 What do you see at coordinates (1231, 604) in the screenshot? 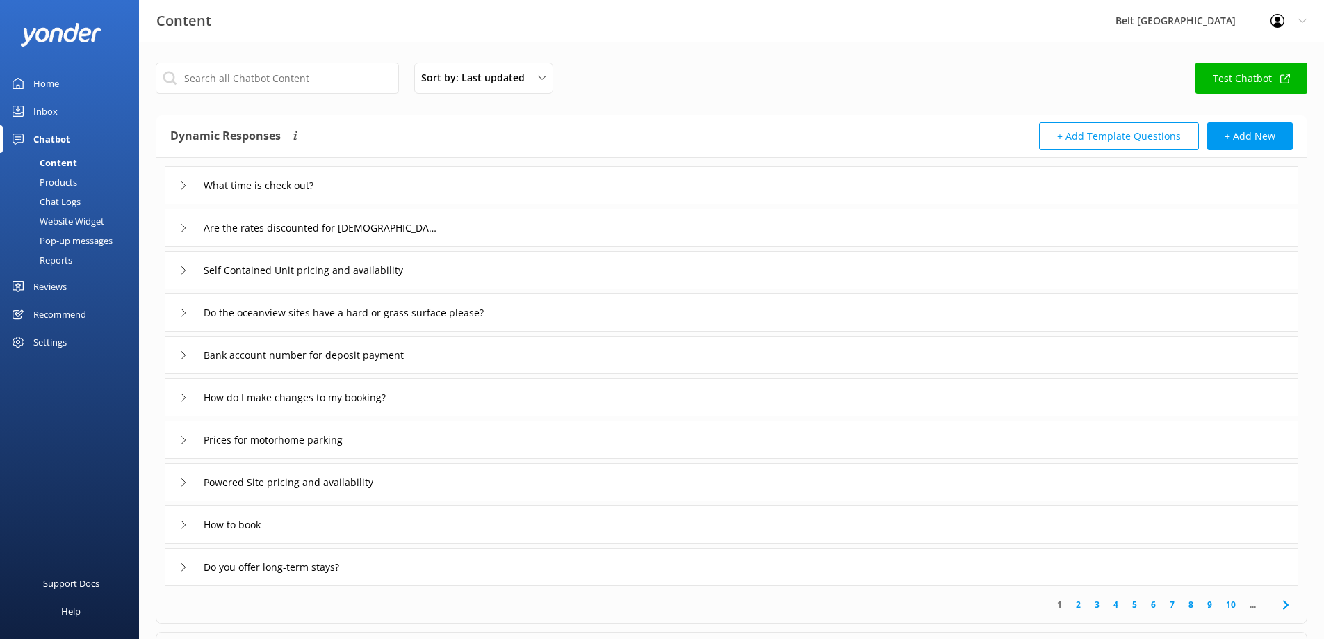
I see `a: 10` at bounding box center [1231, 604].